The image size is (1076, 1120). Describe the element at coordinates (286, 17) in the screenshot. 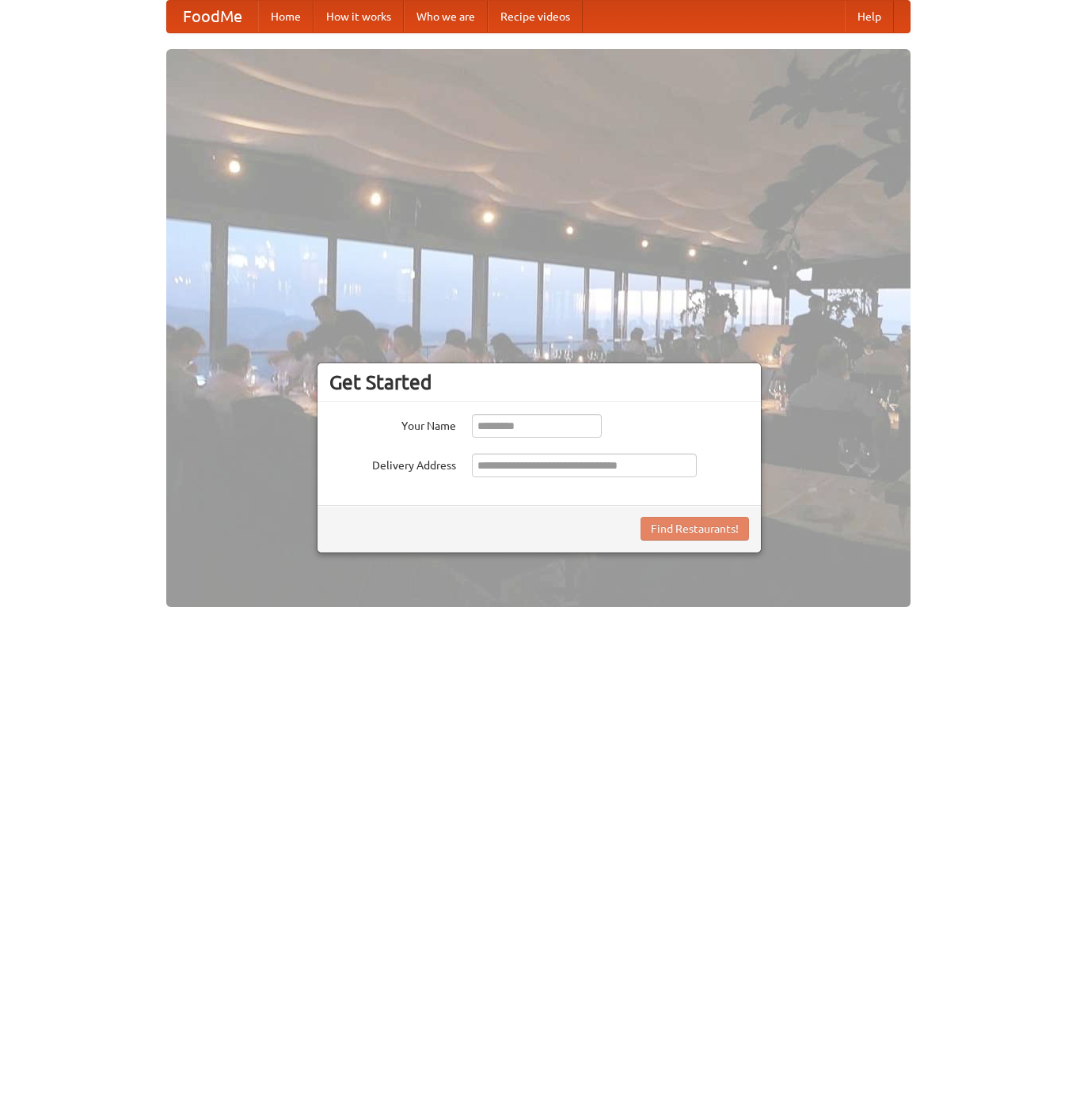

I see `a: Home` at that location.